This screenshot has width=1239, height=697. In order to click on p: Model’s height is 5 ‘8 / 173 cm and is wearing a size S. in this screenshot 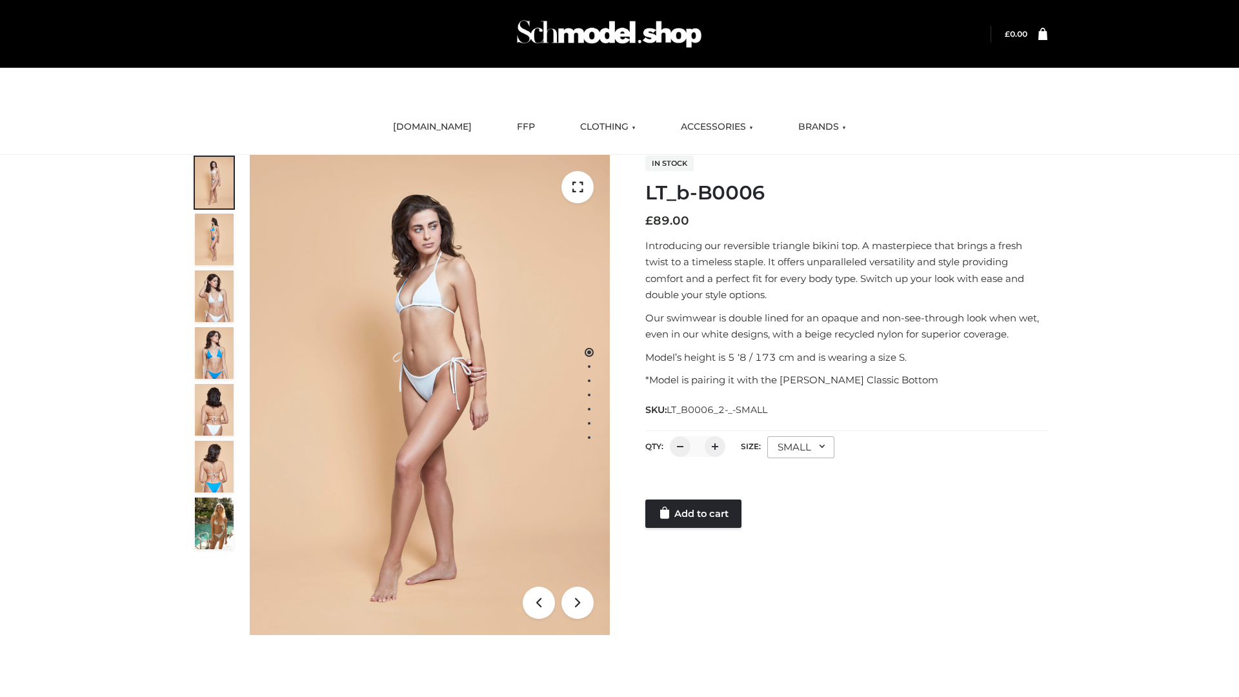, I will do `click(846, 358)`.